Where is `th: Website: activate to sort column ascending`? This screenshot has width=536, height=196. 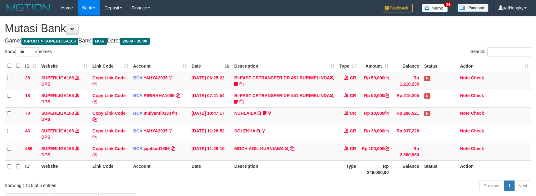
th: Website: activate to sort column ascending is located at coordinates (64, 66).